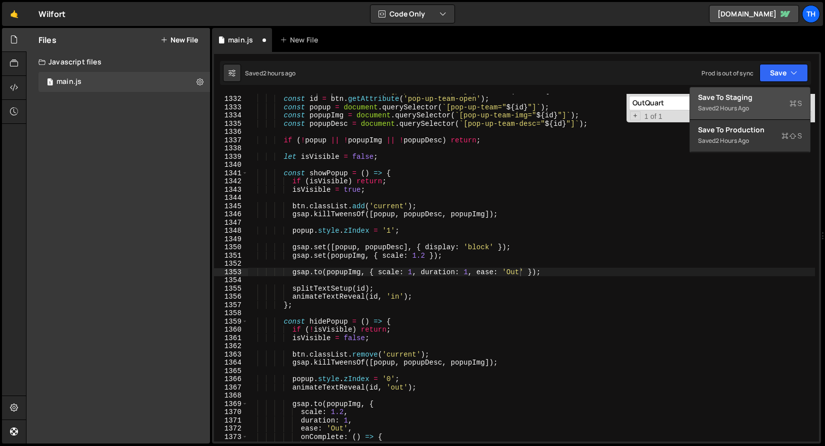 Image resolution: width=825 pixels, height=446 pixels. I want to click on div: 1347, so click(231, 223).